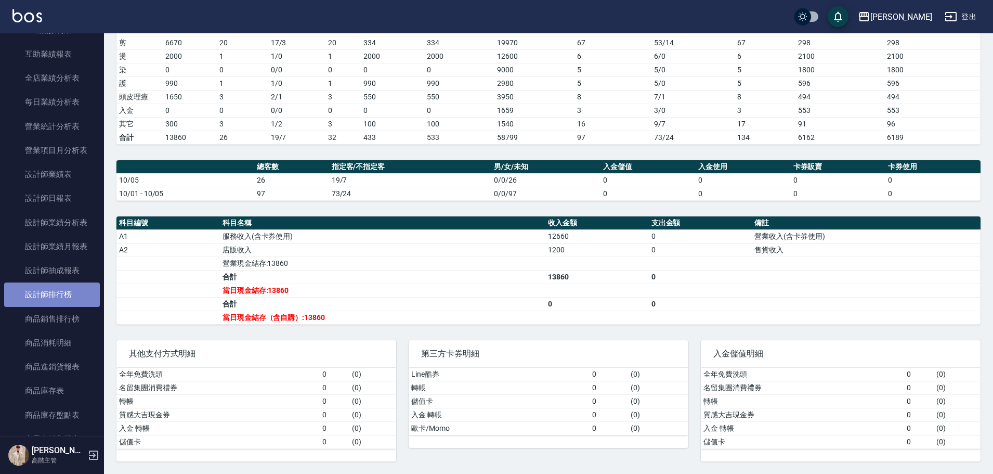 The width and height of the screenshot is (993, 474). Describe the element at coordinates (383, 223) in the screenshot. I see `th: 科目名稱` at that location.